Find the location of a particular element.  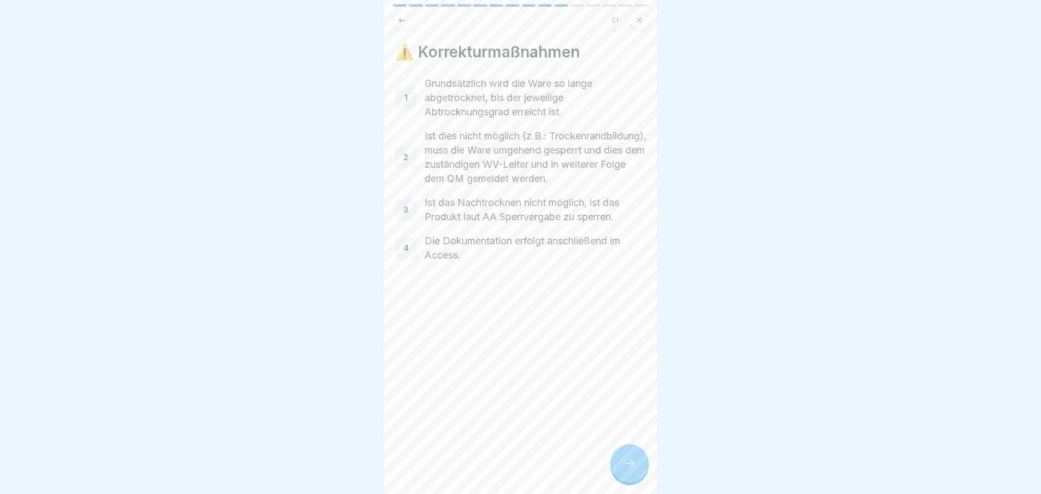

p: Die Dokumentation erfolgt anschließend im Access. is located at coordinates (535, 248).